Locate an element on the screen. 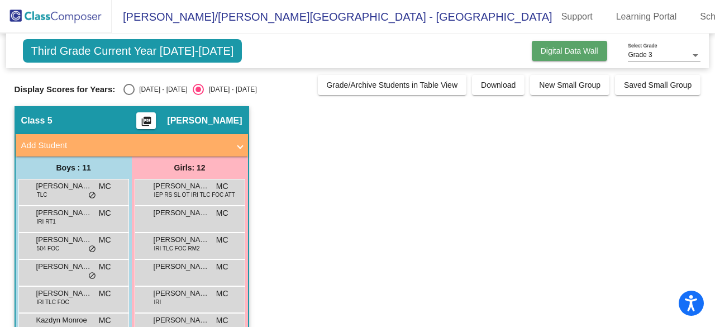 Image resolution: width=715 pixels, height=327 pixels. div: Girls: 12 is located at coordinates (190, 168).